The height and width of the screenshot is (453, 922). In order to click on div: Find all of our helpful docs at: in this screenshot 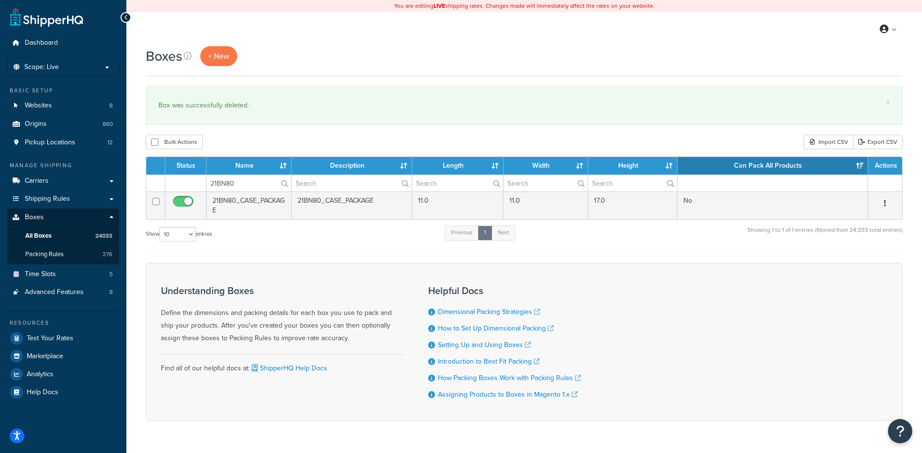, I will do `click(282, 365)`.